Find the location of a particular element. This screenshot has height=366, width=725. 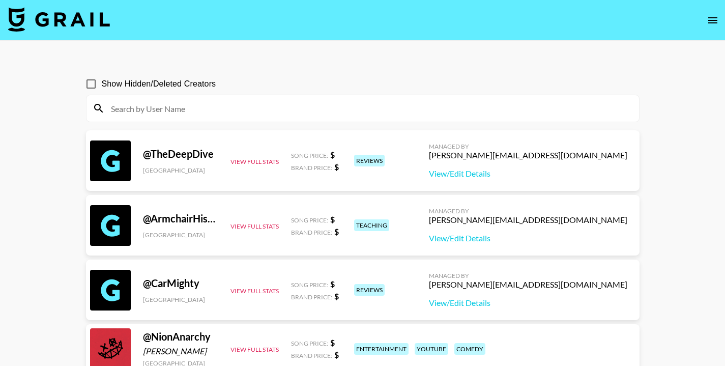

button: open drawer is located at coordinates (713, 20).